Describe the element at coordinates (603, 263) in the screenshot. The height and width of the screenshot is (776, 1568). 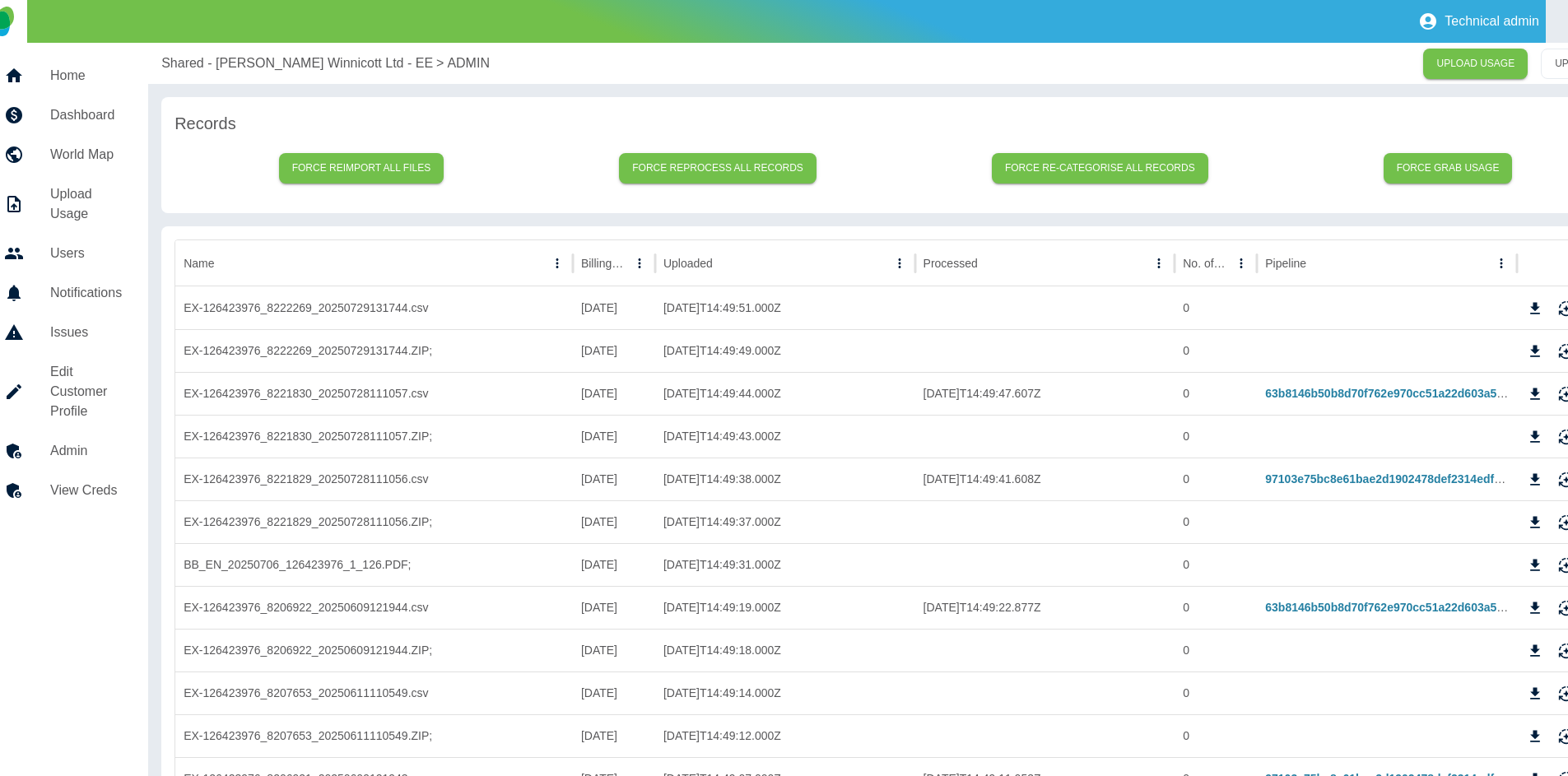
I see `div: Billing Date` at that location.